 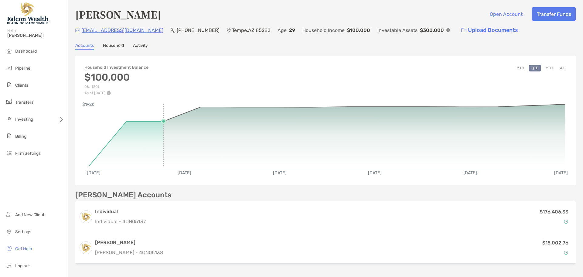 What do you see at coordinates (9, 231) in the screenshot?
I see `img: settings icon` at bounding box center [9, 231].